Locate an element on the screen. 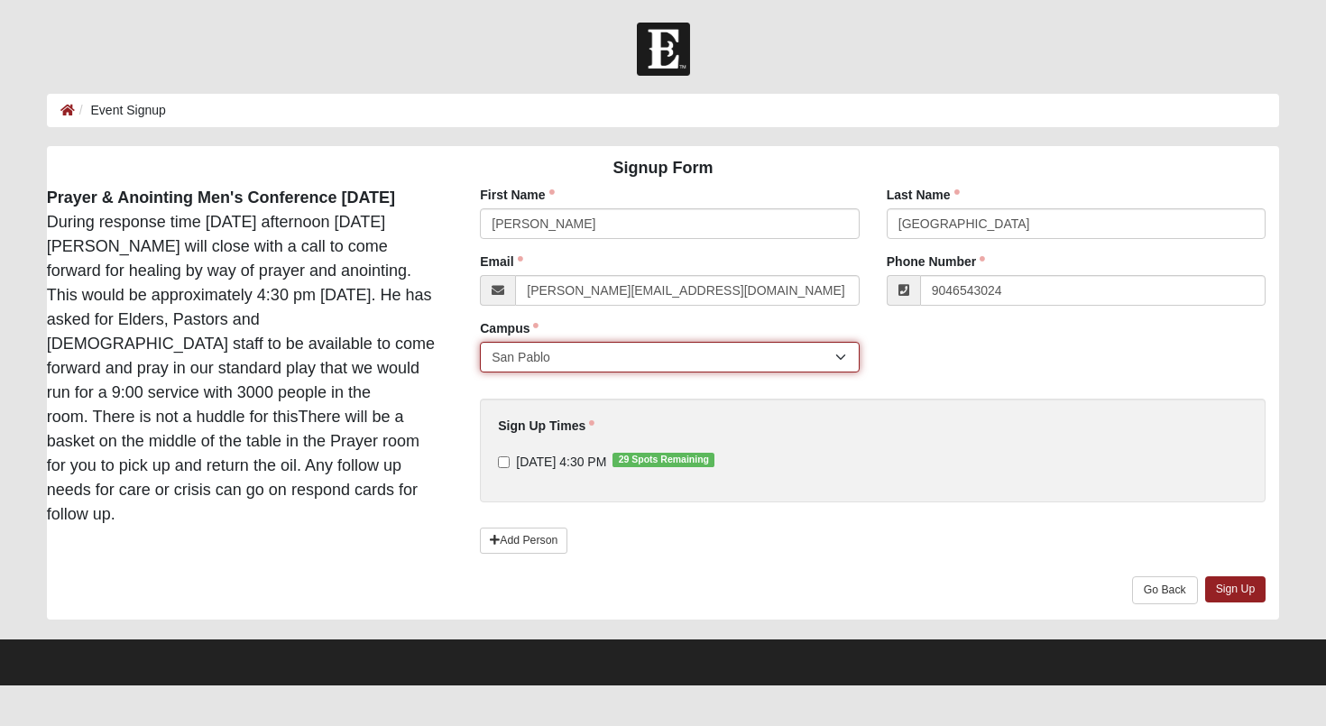 The image size is (1326, 726). span: 29 Spots Remaining is located at coordinates (663, 460).